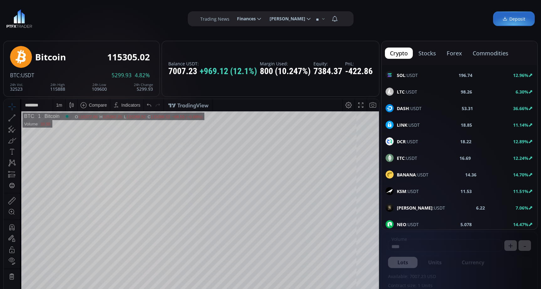  Describe the element at coordinates (465, 75) in the screenshot. I see `b: 196.74` at that location.